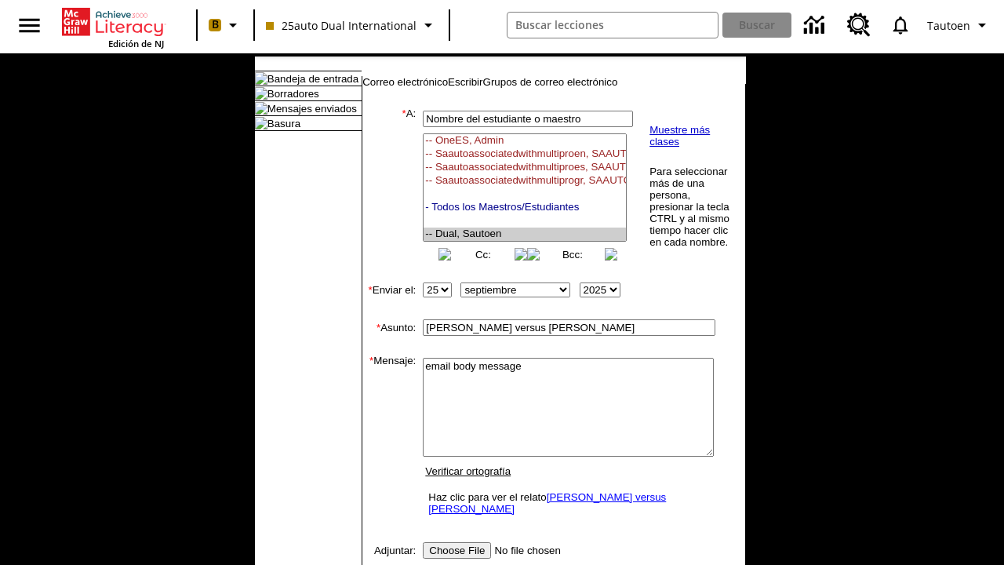  I want to click on a: Cc:, so click(483, 254).